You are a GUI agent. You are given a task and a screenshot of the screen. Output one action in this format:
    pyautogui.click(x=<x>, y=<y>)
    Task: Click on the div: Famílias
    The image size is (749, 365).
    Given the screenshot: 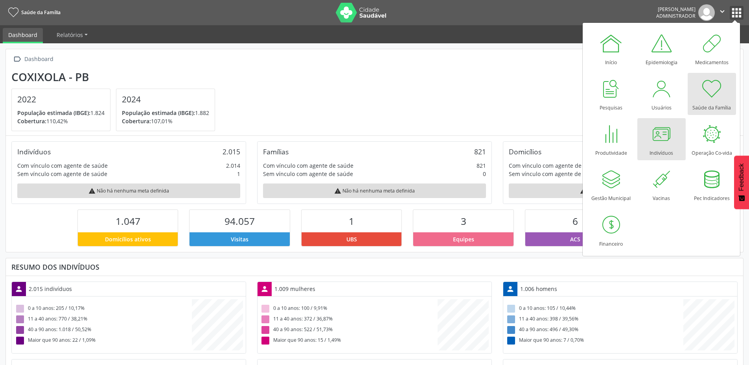 What is the action you would take?
    pyautogui.click(x=276, y=151)
    